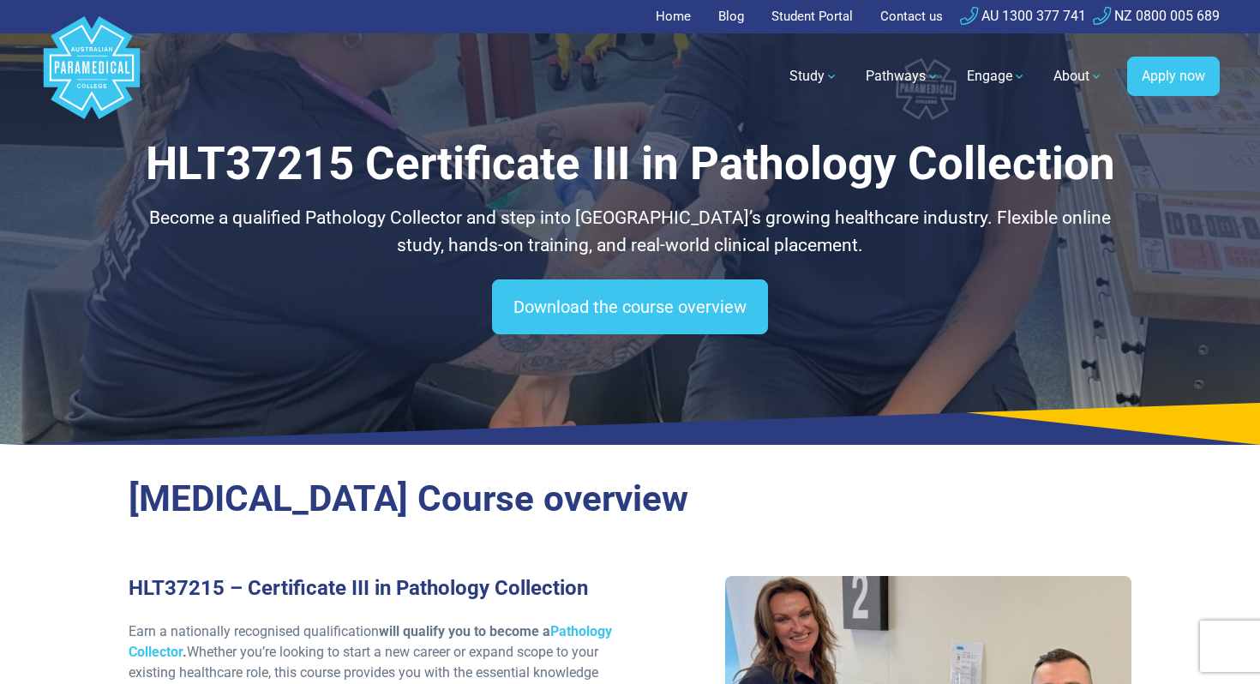 This screenshot has height=684, width=1260. What do you see at coordinates (1156, 15) in the screenshot?
I see `a: NZ 0800 005 689` at bounding box center [1156, 15].